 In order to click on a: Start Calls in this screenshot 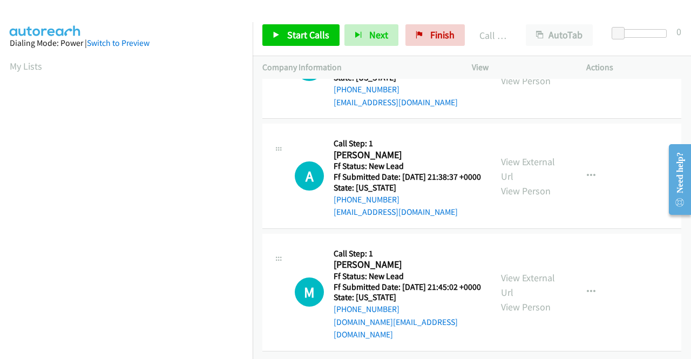, I will do `click(301, 35)`.